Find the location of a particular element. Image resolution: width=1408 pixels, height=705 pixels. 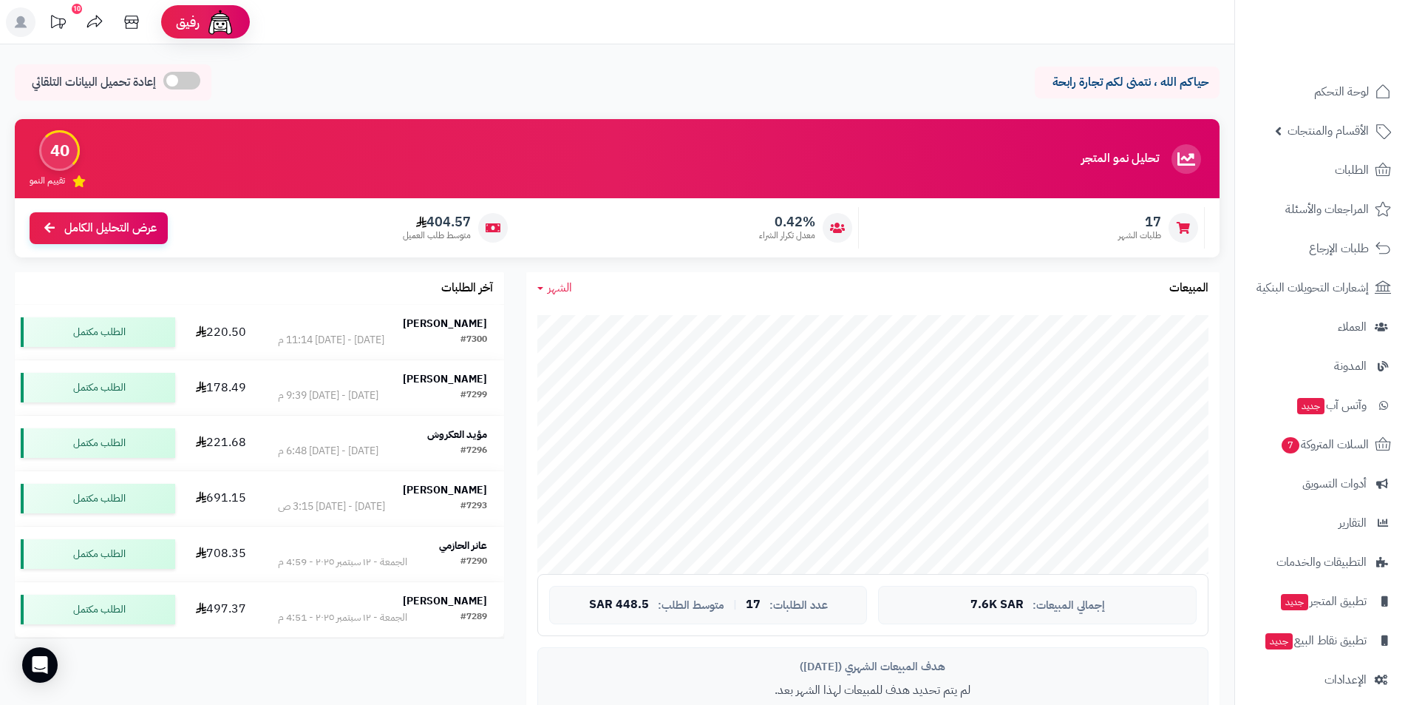

span: المراجعات والأسئلة is located at coordinates (1327, 209).